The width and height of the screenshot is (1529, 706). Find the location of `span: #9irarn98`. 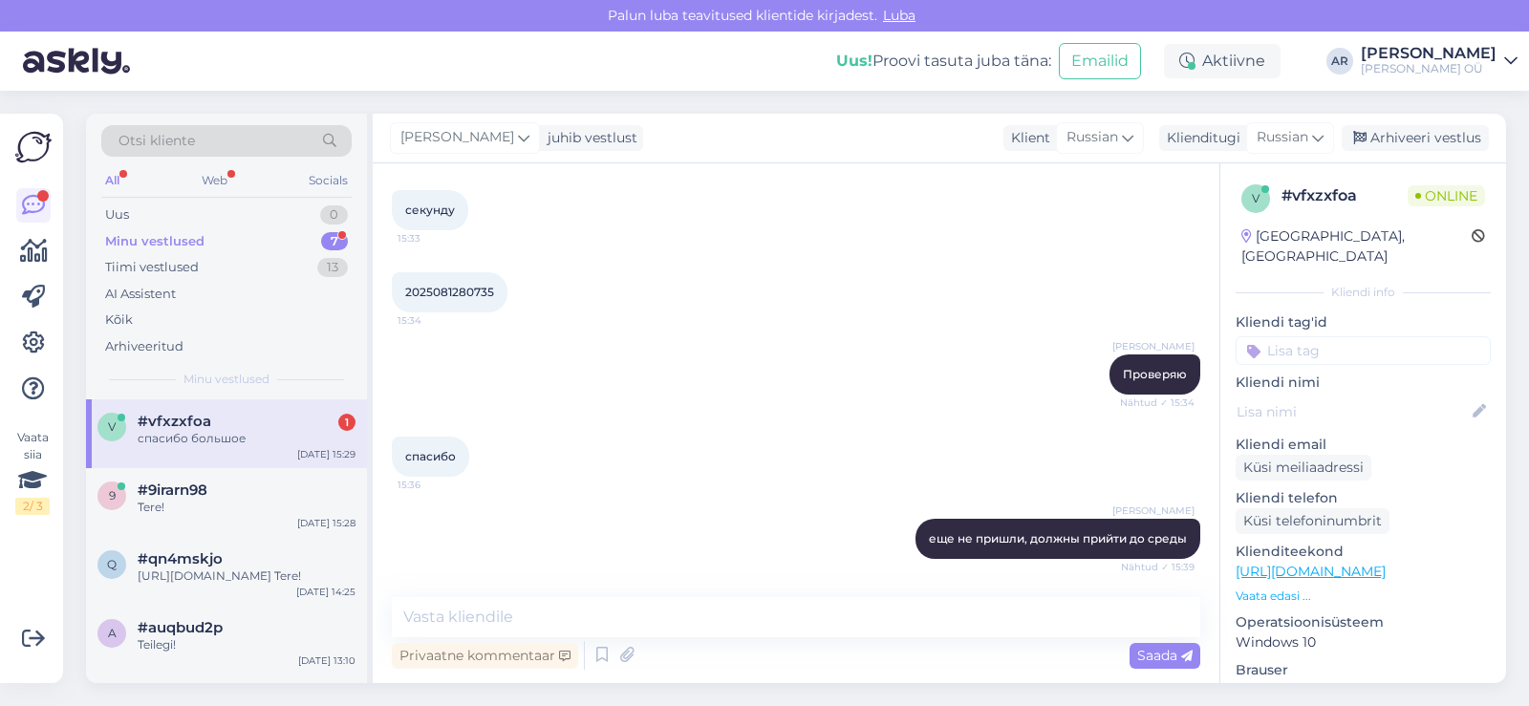

span: #9irarn98 is located at coordinates (172, 490).